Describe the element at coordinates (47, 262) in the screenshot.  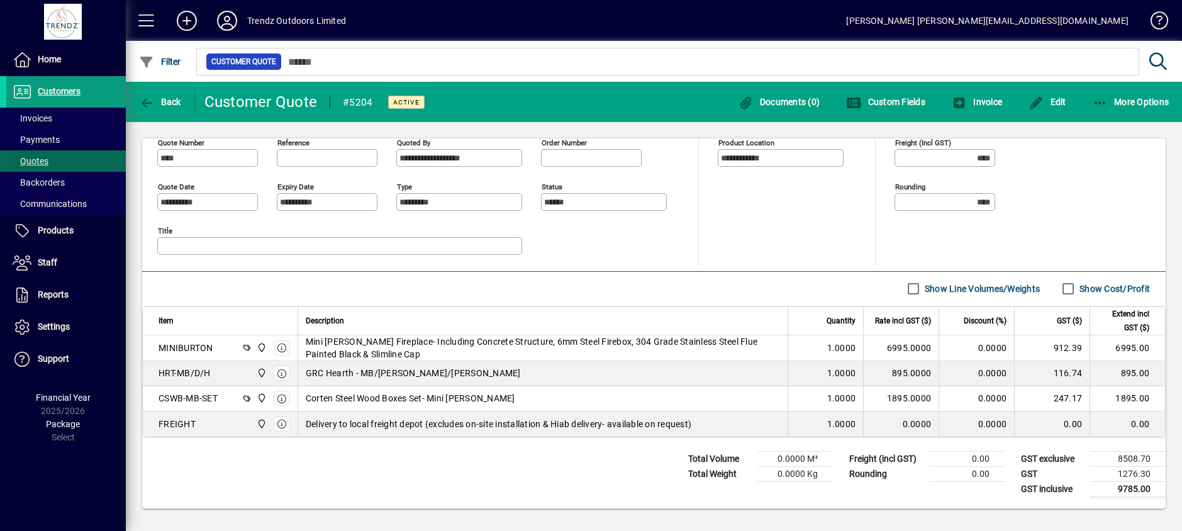
I see `span: Staff` at that location.